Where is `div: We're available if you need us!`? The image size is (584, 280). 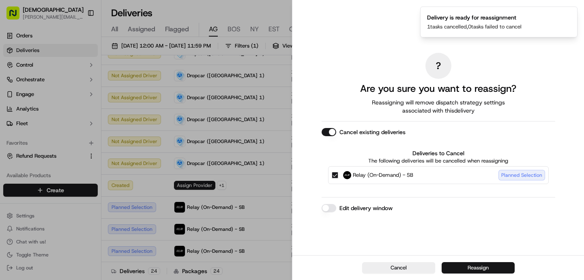 div: We're available if you need us! is located at coordinates (65, 89).